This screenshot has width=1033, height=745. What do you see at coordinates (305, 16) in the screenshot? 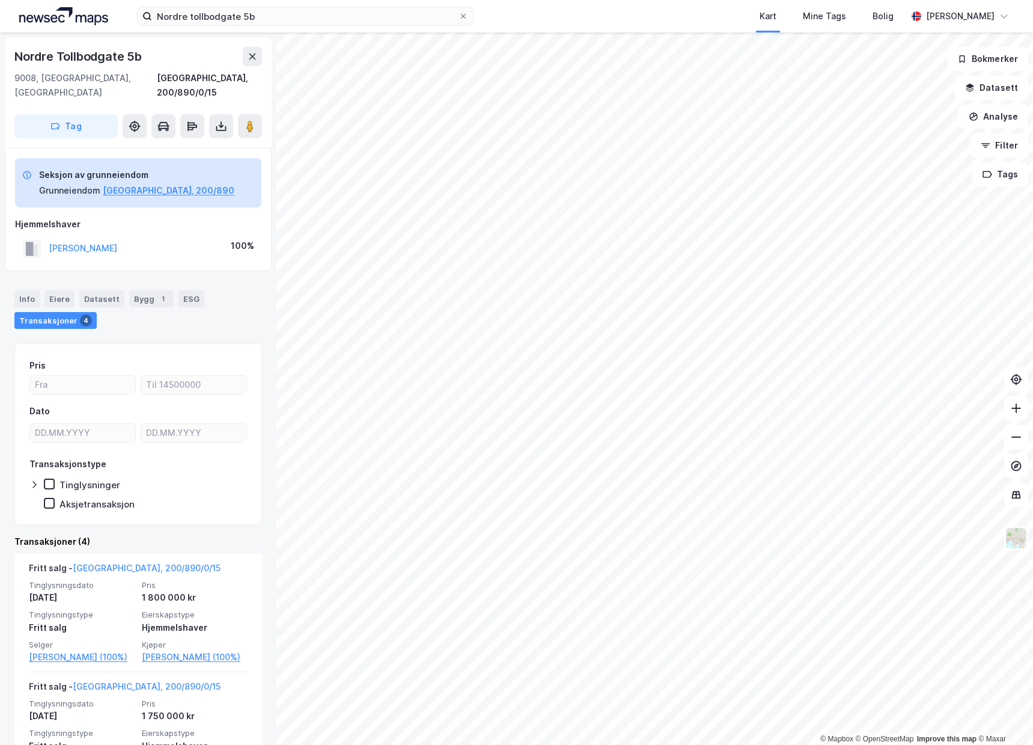
I see `input: Søk på adresse, matrikkel, gårdeiere, leietakere eller personer` at bounding box center [305, 16].